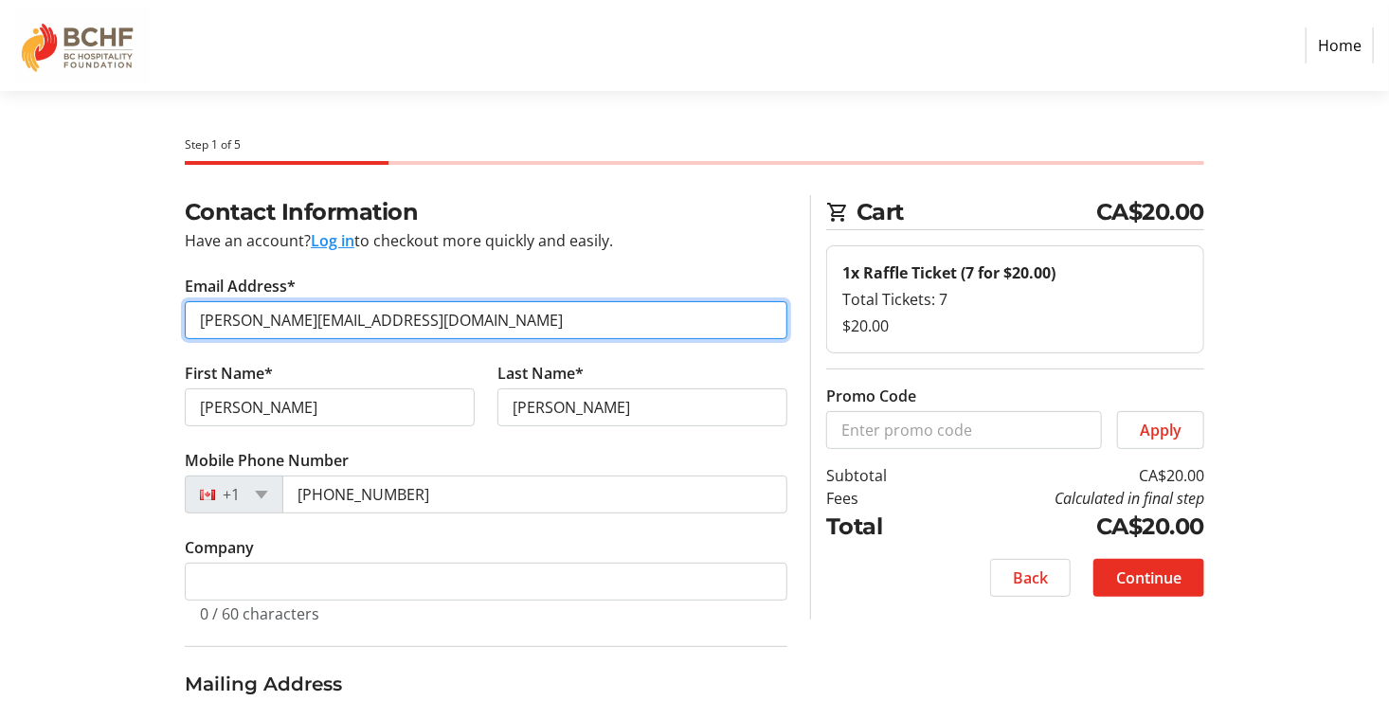  Describe the element at coordinates (1160, 430) in the screenshot. I see `button: Apply` at that location.